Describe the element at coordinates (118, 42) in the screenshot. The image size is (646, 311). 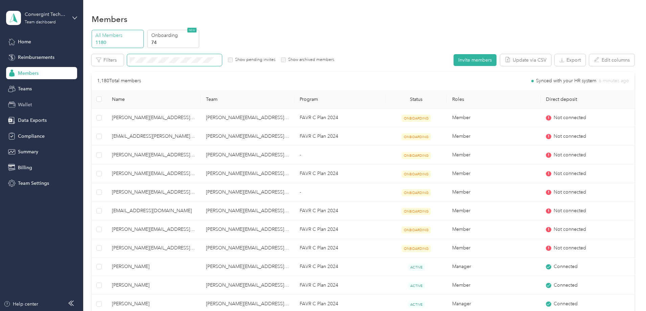
I see `p: 1180` at that location.